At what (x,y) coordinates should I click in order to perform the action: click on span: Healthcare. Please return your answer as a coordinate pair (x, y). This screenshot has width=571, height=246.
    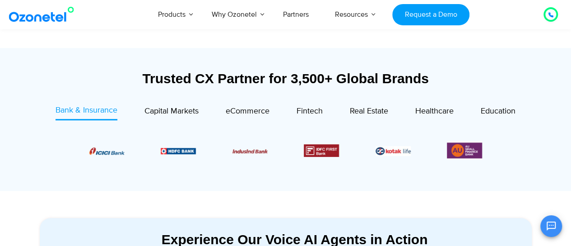
    Looking at the image, I should click on (434, 111).